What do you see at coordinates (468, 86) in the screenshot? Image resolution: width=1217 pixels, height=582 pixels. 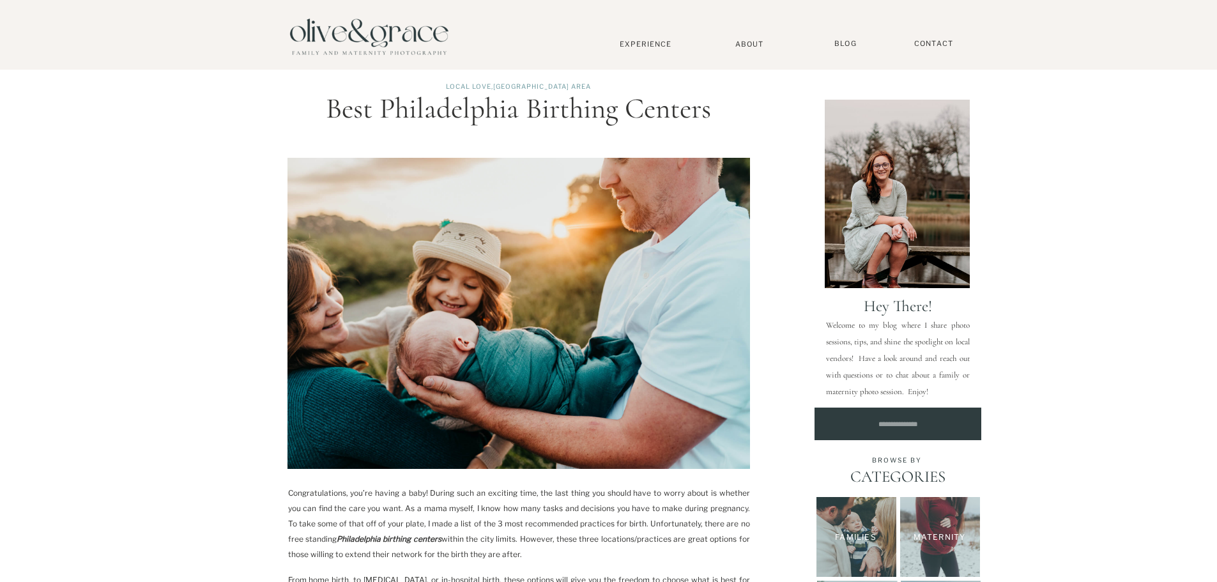 I see `a: Local Love` at bounding box center [468, 86].